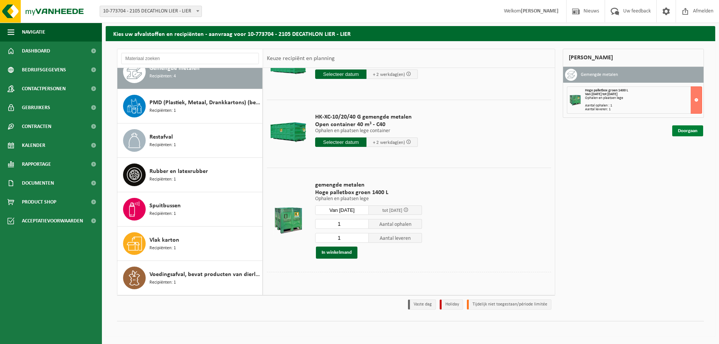 Image resolution: width=719 pixels, height=344 pixels. Describe the element at coordinates (163, 76) in the screenshot. I see `span: Recipiënten: 4` at that location.